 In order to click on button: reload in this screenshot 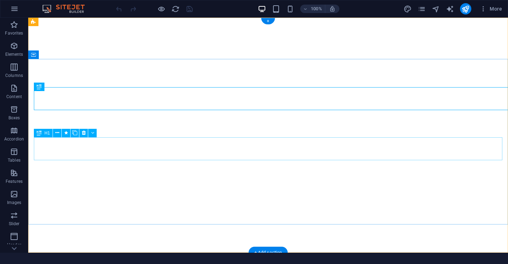, I will do `click(175, 9)`.